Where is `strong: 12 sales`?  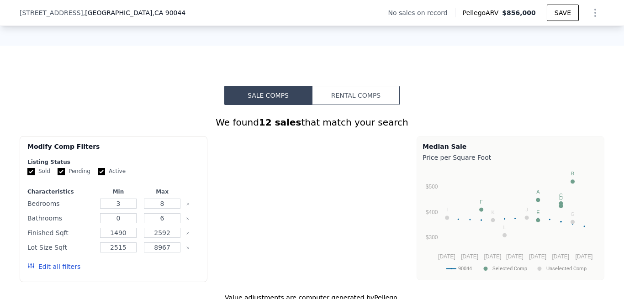
strong: 12 sales is located at coordinates (280, 122).